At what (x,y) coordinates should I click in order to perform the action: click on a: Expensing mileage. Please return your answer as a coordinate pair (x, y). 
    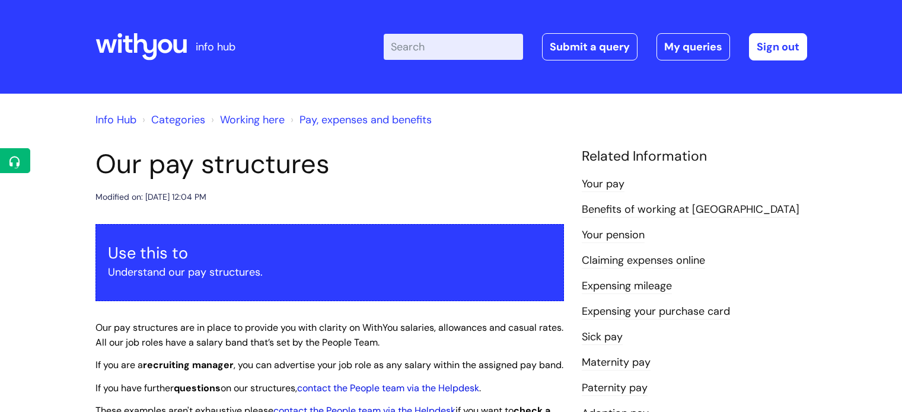
    Looking at the image, I should click on (627, 286).